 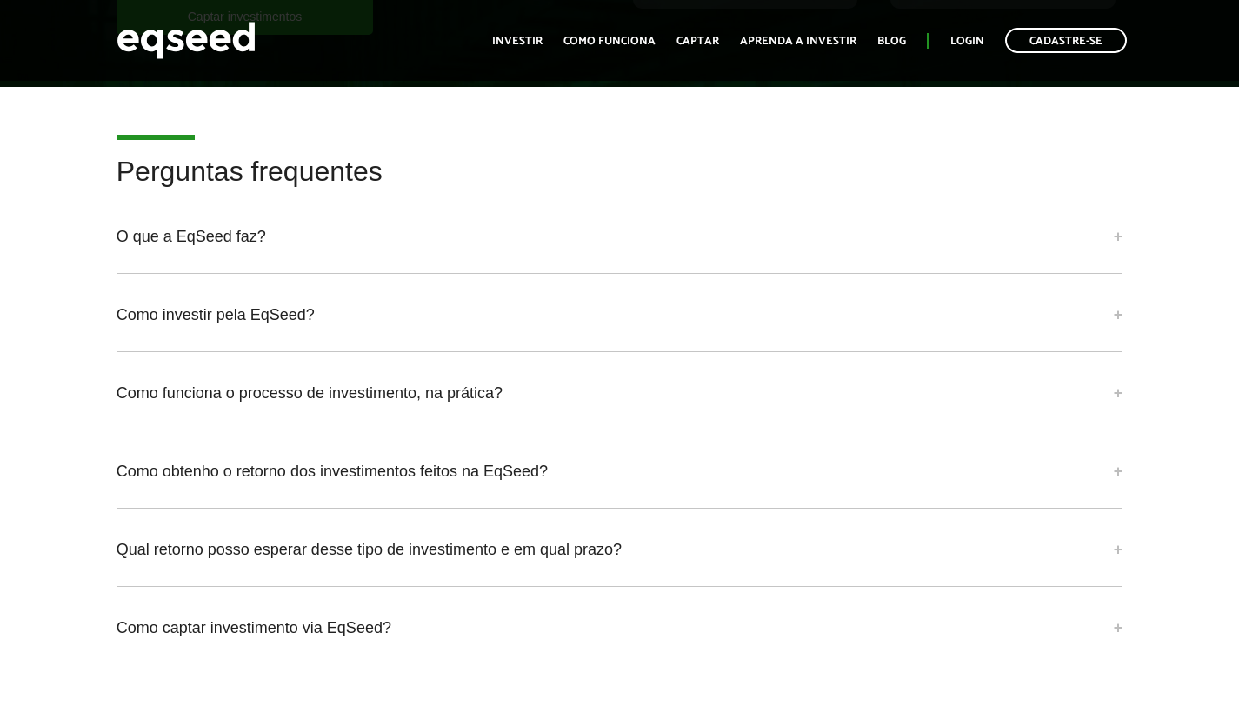 I want to click on a: Como investir pela EqSeed?, so click(x=620, y=315).